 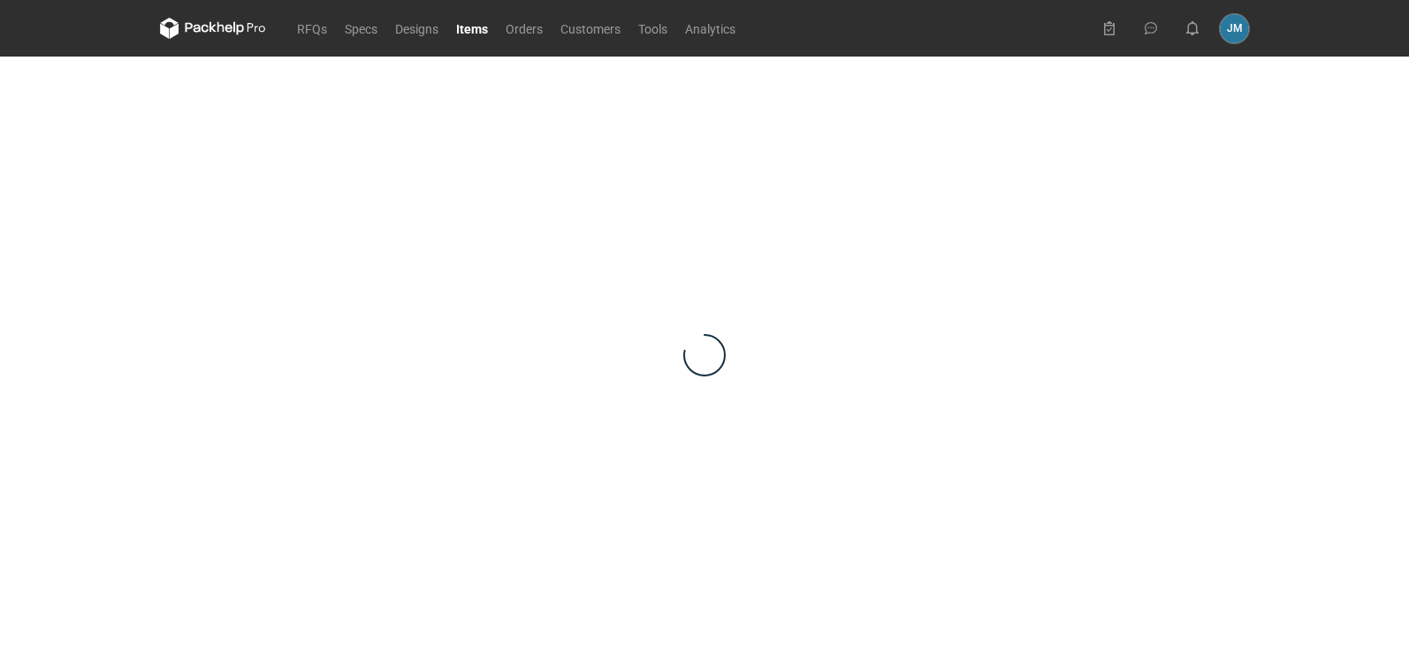 I want to click on svg: Packhelp Pro, so click(x=213, y=28).